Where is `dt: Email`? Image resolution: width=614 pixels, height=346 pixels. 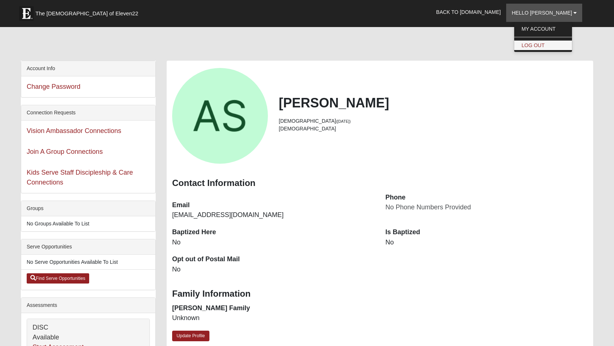 dt: Email is located at coordinates (273, 205).